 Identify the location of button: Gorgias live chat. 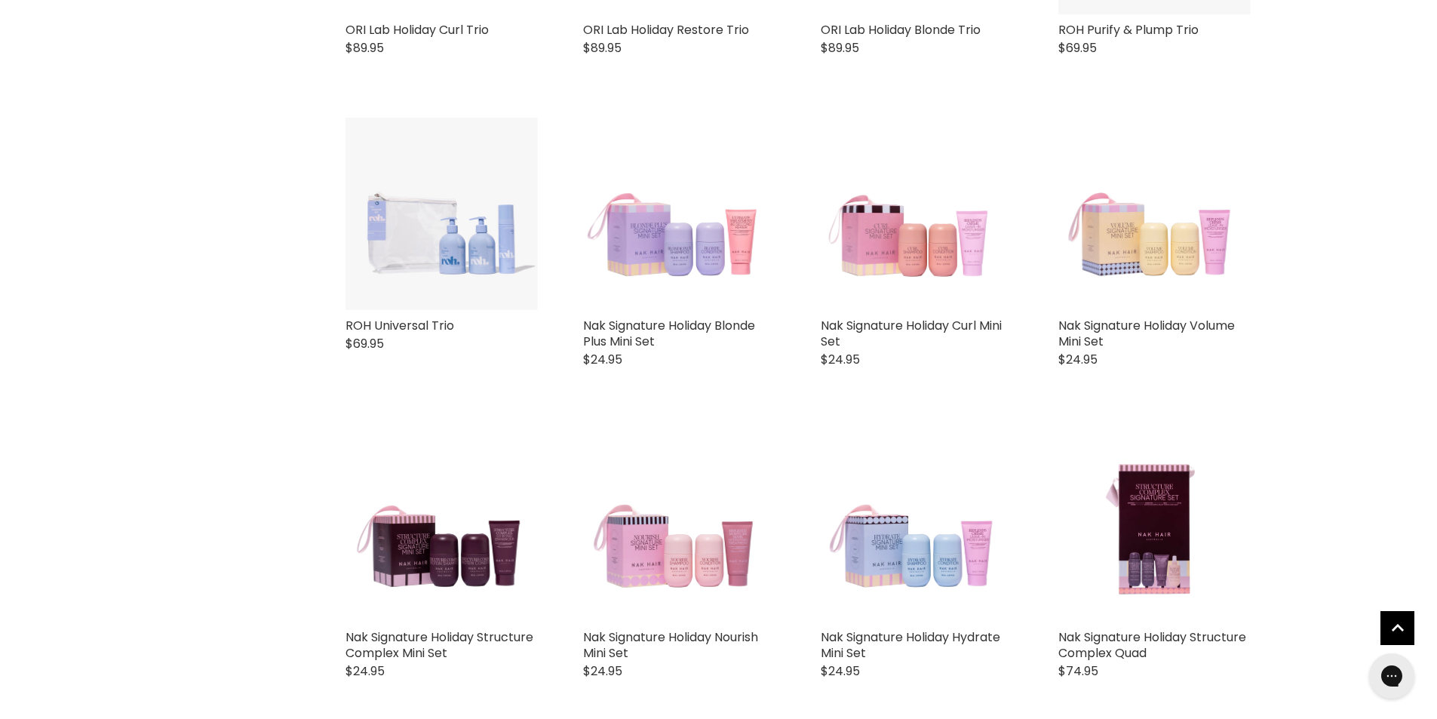
(30, 28).